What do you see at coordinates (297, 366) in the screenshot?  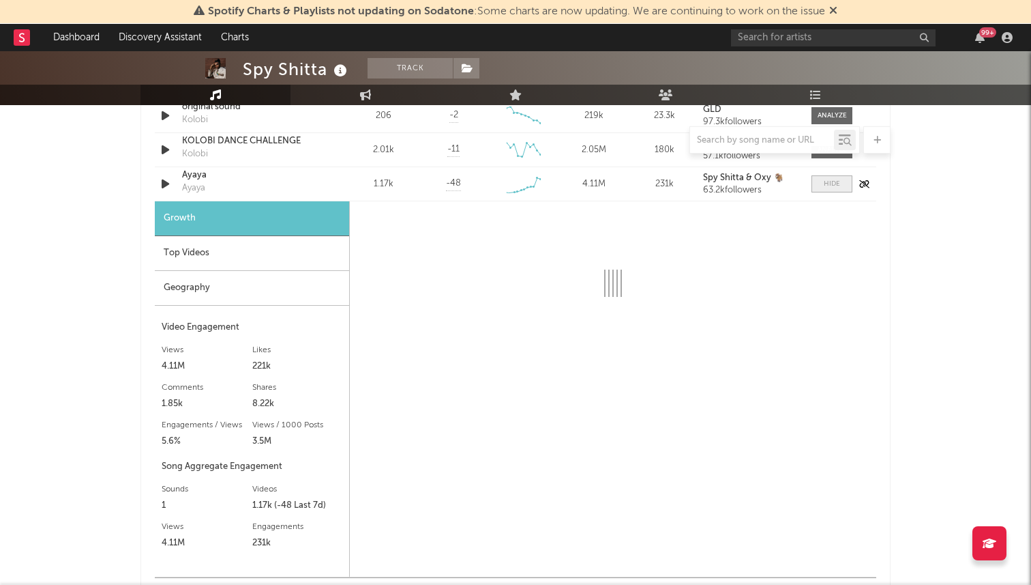 I see `div: 221k` at bounding box center [297, 366].